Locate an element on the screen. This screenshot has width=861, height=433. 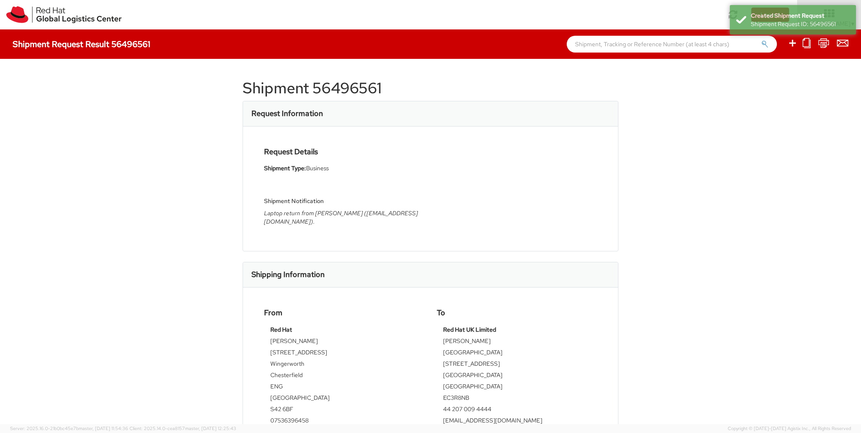
div: Created Shipment Request is located at coordinates (800, 16).